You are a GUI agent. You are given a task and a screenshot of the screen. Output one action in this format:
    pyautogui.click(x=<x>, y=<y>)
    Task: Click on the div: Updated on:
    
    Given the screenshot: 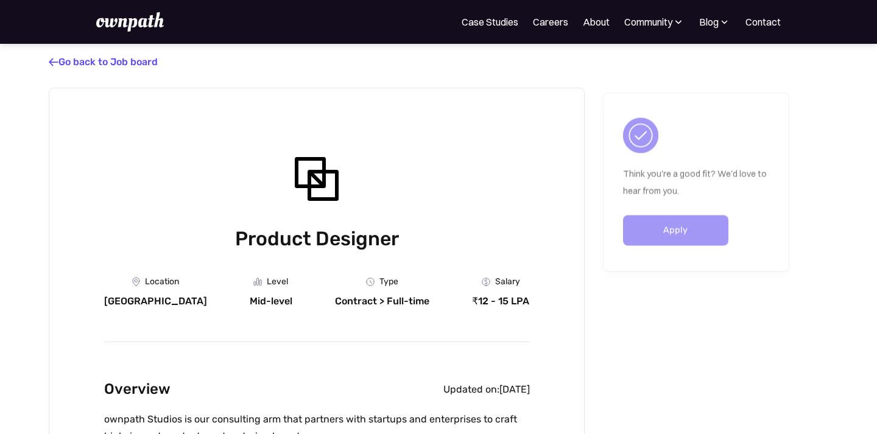 What is the action you would take?
    pyautogui.click(x=472, y=390)
    